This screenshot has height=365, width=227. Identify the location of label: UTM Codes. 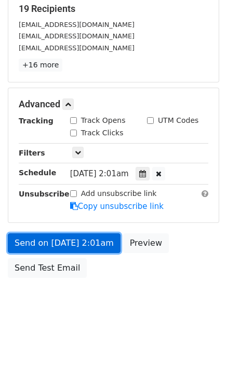
(178, 120).